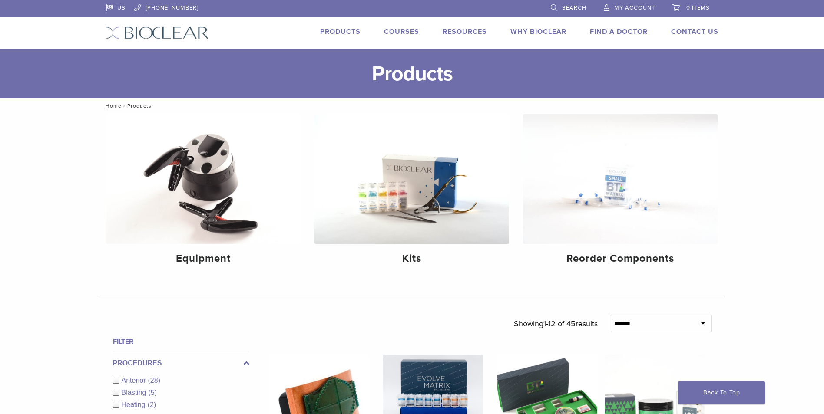  I want to click on a: Contact Us, so click(695, 32).